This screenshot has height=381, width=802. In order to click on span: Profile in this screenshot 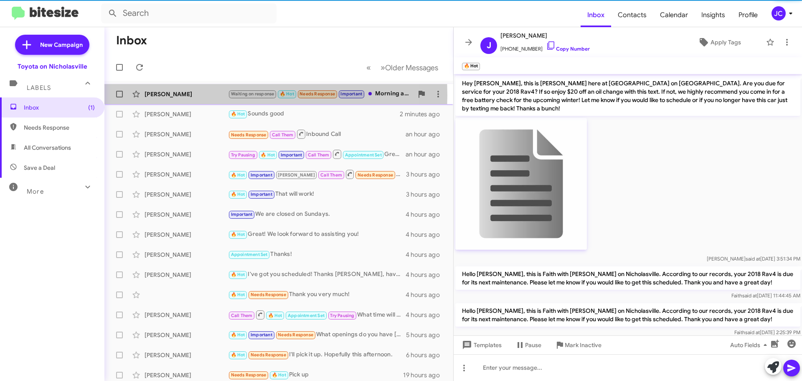, I will do `click(748, 15)`.